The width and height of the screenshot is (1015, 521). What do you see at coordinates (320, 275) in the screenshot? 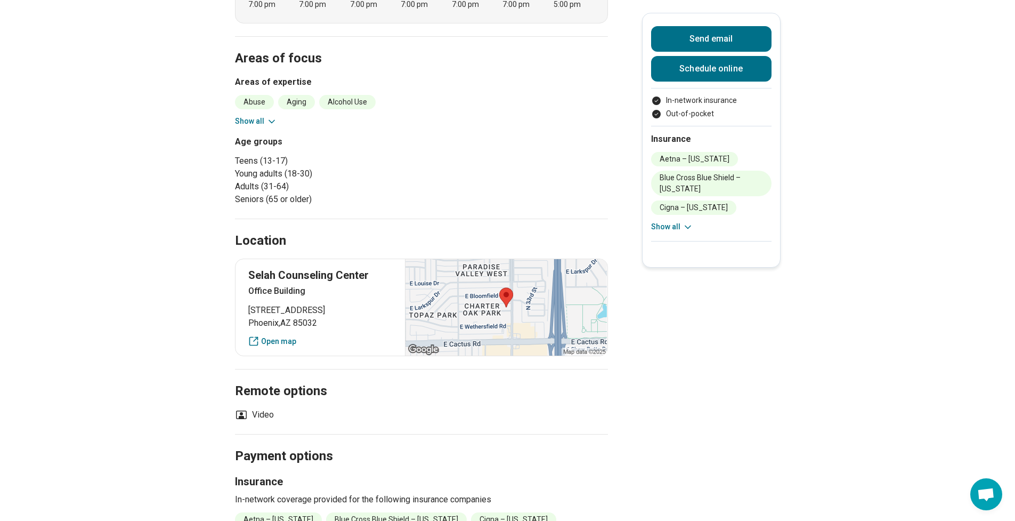
I see `p: Selah Counseling Center` at bounding box center [320, 275].